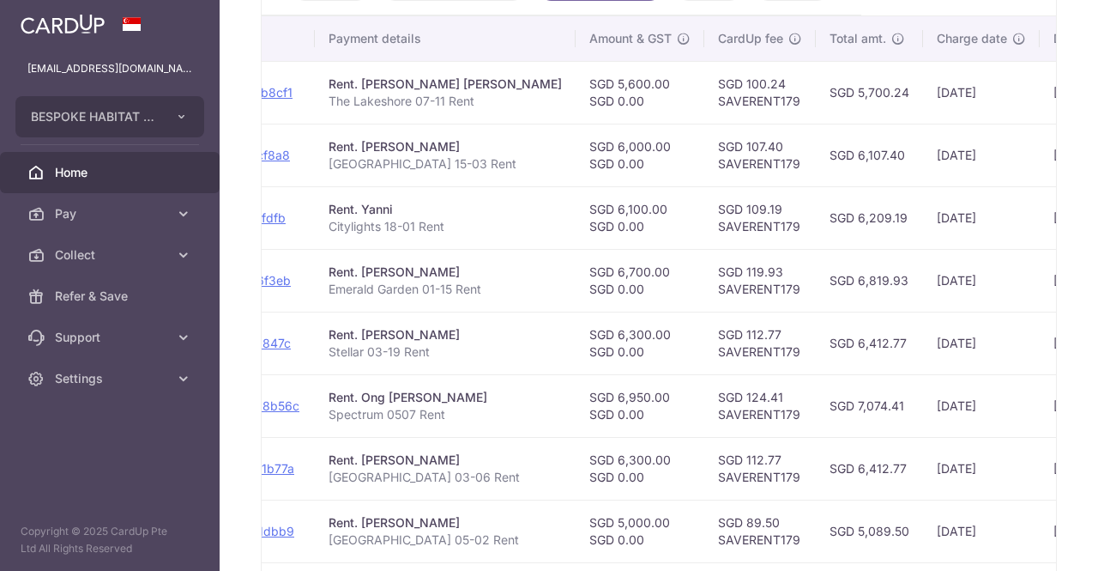 Image resolution: width=1098 pixels, height=571 pixels. What do you see at coordinates (858, 39) in the screenshot?
I see `span: Total amt.` at bounding box center [858, 39].